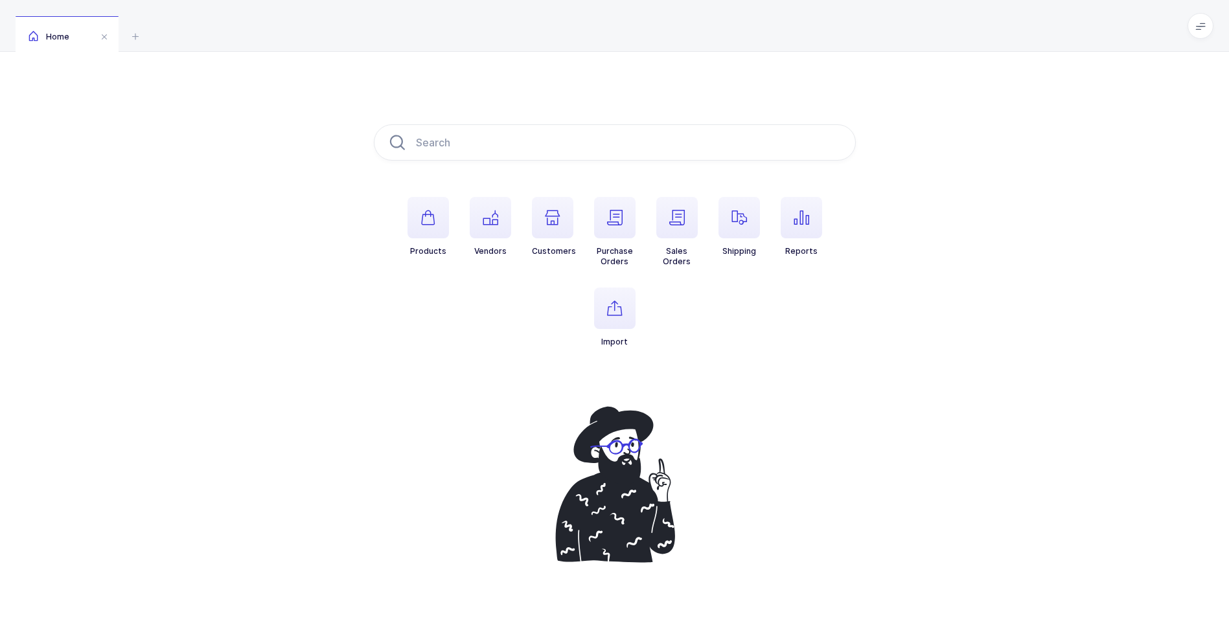  What do you see at coordinates (615, 142) in the screenshot?
I see `input: Search` at bounding box center [615, 142].